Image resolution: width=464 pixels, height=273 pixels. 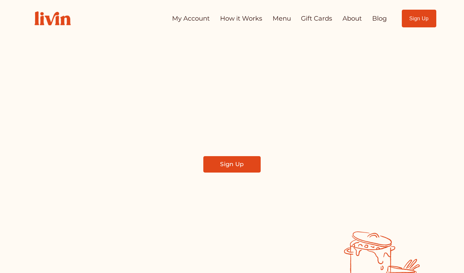 I want to click on a: How it Works, so click(x=241, y=18).